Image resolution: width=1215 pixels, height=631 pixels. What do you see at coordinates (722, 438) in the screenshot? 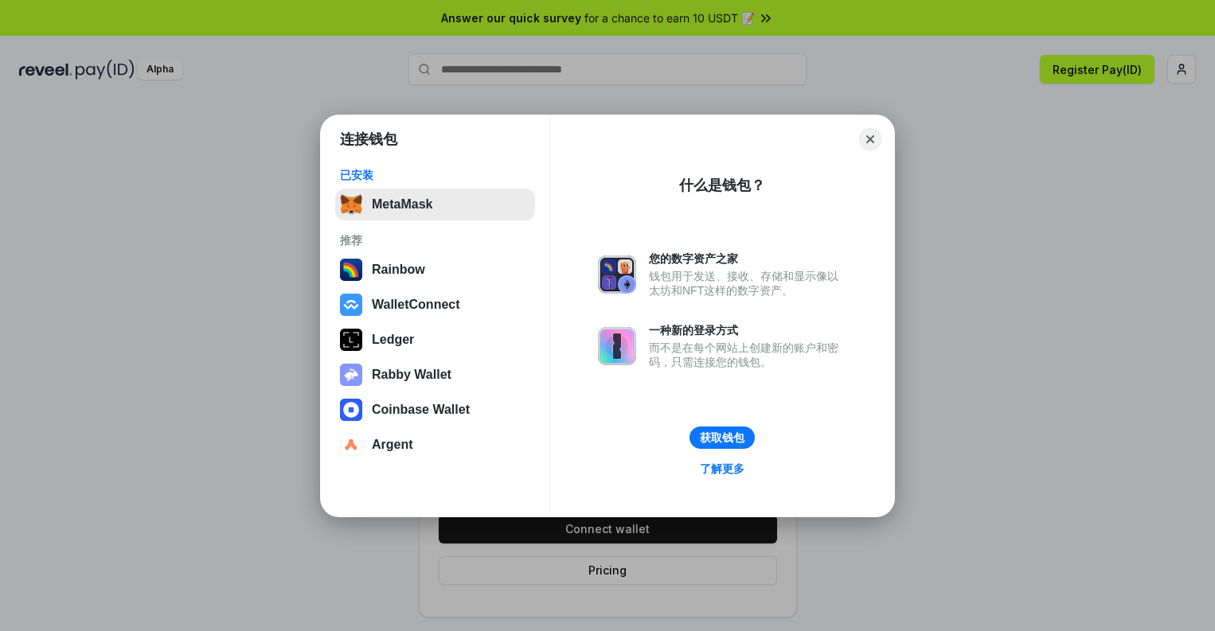
I see `div: 获取钱包` at bounding box center [722, 438].